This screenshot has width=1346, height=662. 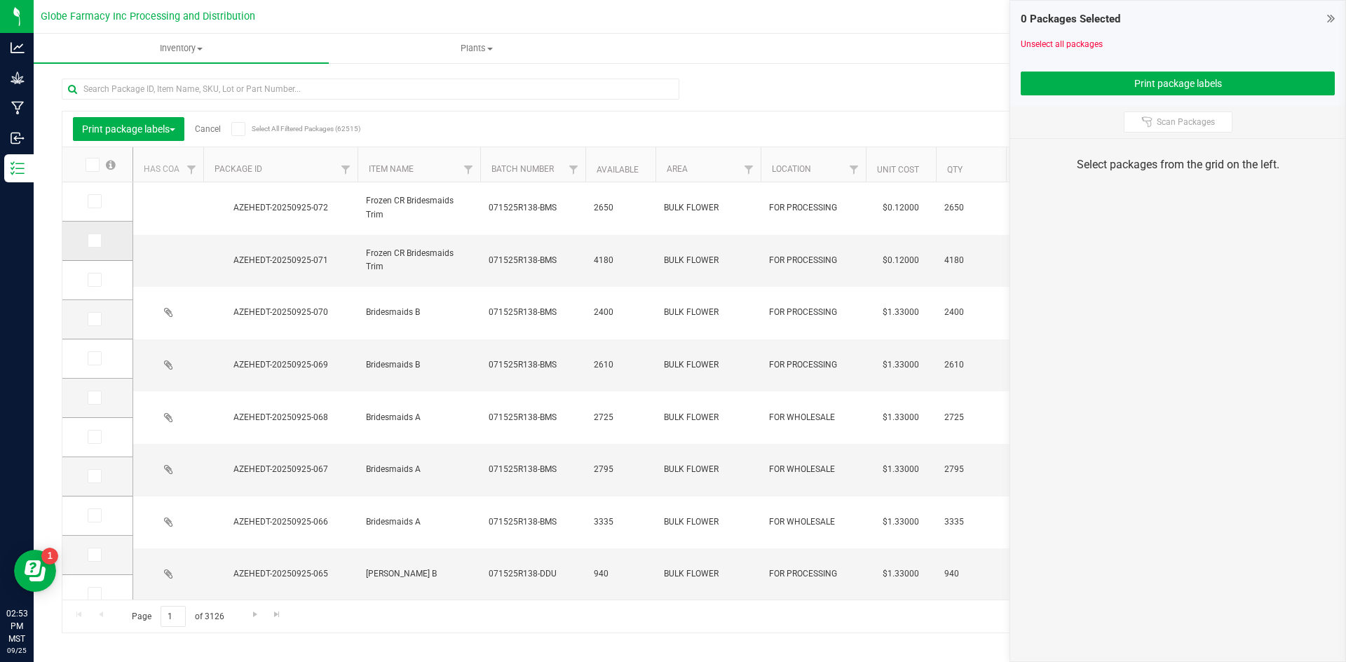 What do you see at coordinates (522, 169) in the screenshot?
I see `a: Batch Number` at bounding box center [522, 169].